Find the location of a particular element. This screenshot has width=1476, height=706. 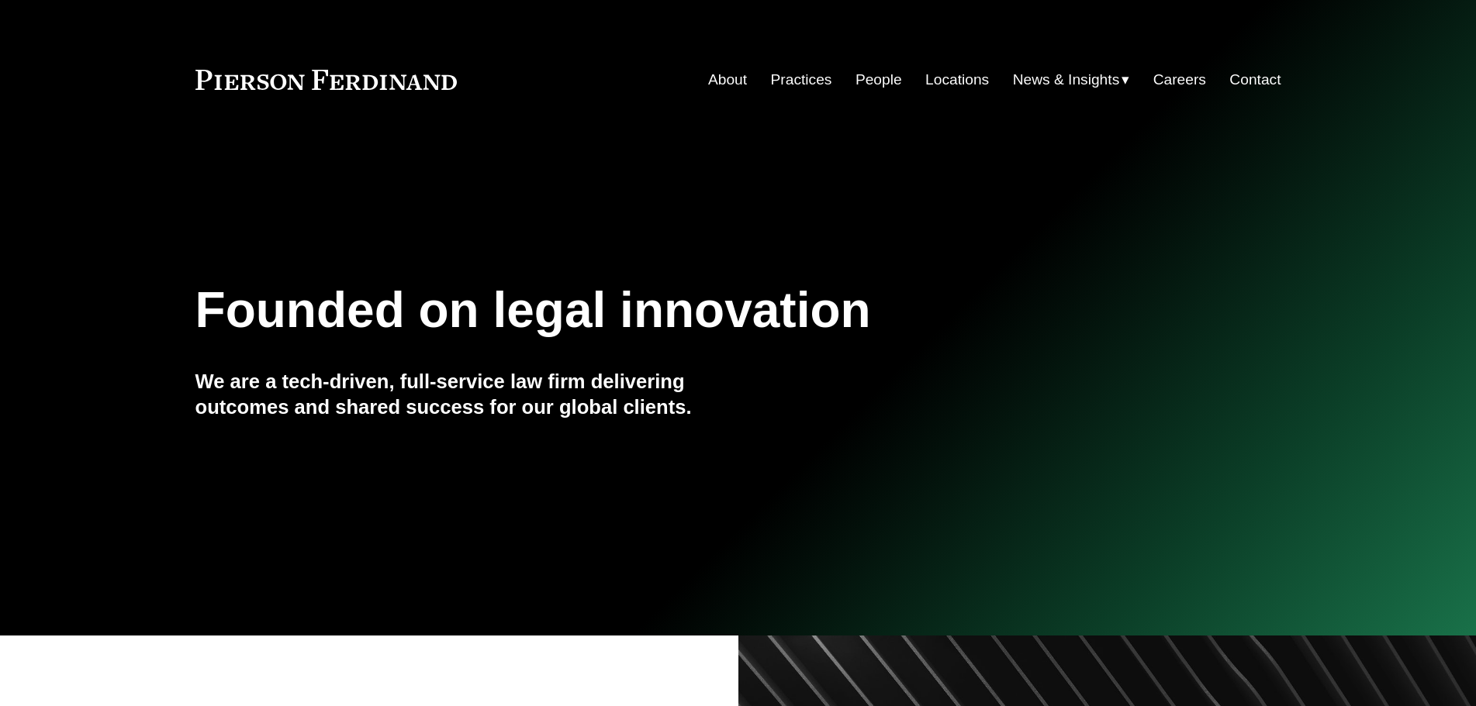

span: News & Insights is located at coordinates (1066, 80).